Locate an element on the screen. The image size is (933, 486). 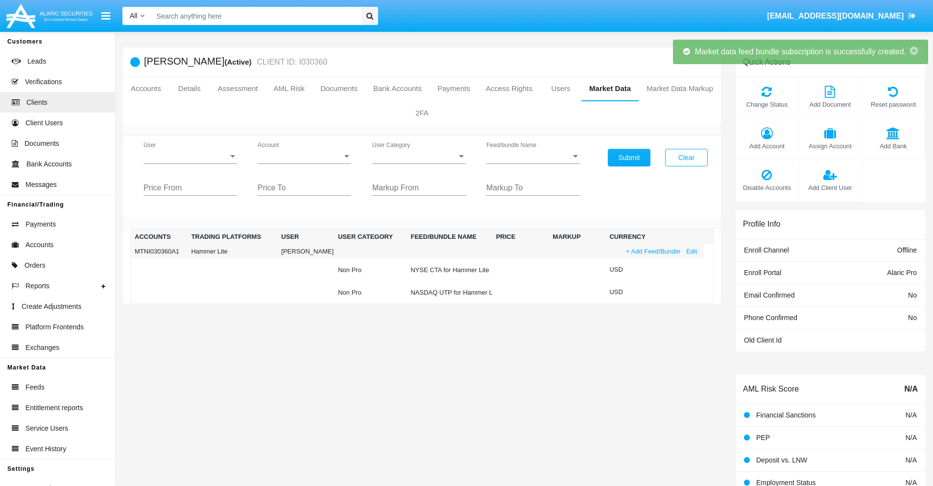
span: Event History is located at coordinates (46, 449).